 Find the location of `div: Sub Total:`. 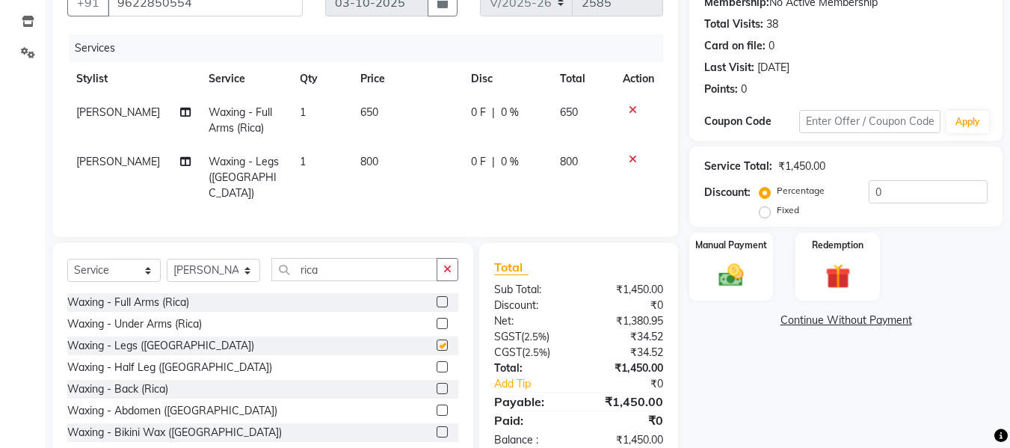

div: Sub Total: is located at coordinates (531, 289).